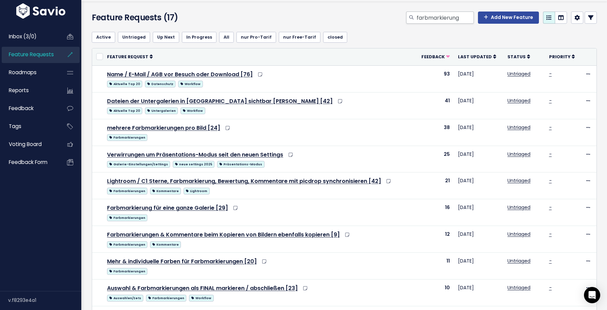  What do you see at coordinates (130, 57) in the screenshot?
I see `a: Feature Request` at bounding box center [130, 57].